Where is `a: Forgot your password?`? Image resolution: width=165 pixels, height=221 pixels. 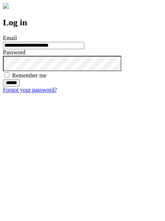 a: Forgot your password? is located at coordinates (30, 90).